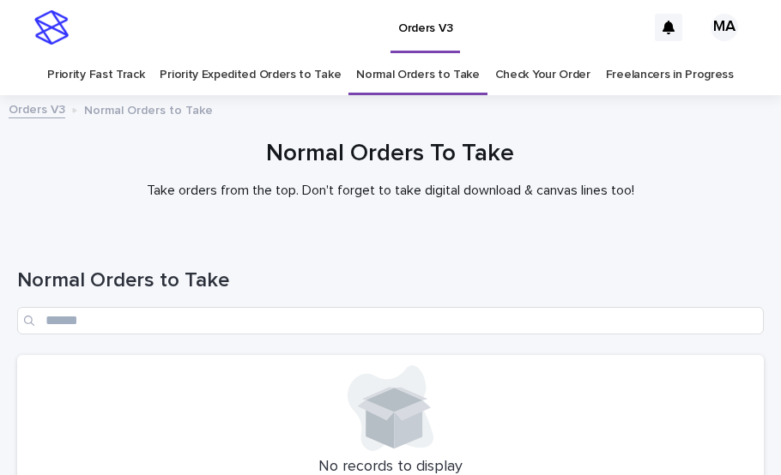 The width and height of the screenshot is (781, 475). Describe the element at coordinates (390, 190) in the screenshot. I see `p: Take orders from the top. Don't forget to take digital download & canvas lines too!` at that location.